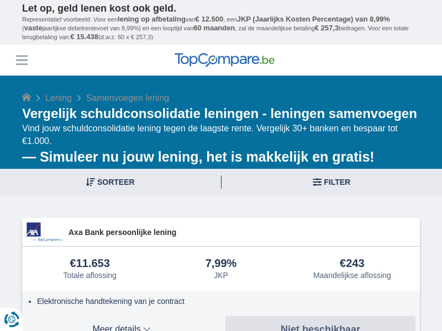 The image size is (442, 331). What do you see at coordinates (337, 182) in the screenshot?
I see `span: Filter` at bounding box center [337, 182].